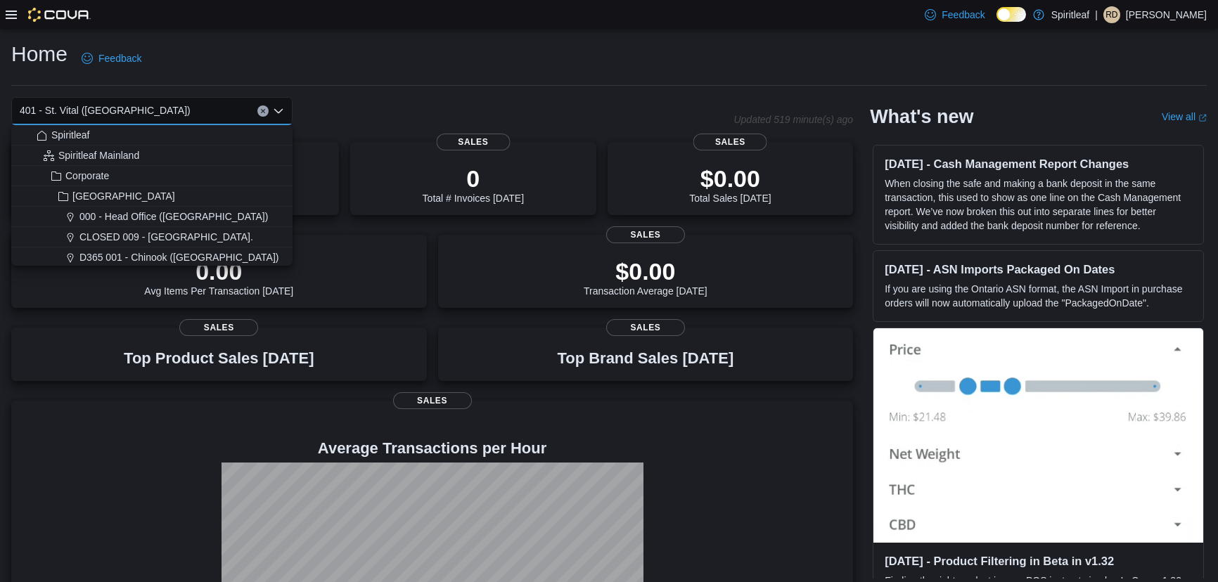 Image resolution: width=1218 pixels, height=582 pixels. What do you see at coordinates (98, 155) in the screenshot?
I see `span: Spiritleaf Mainland` at bounding box center [98, 155].